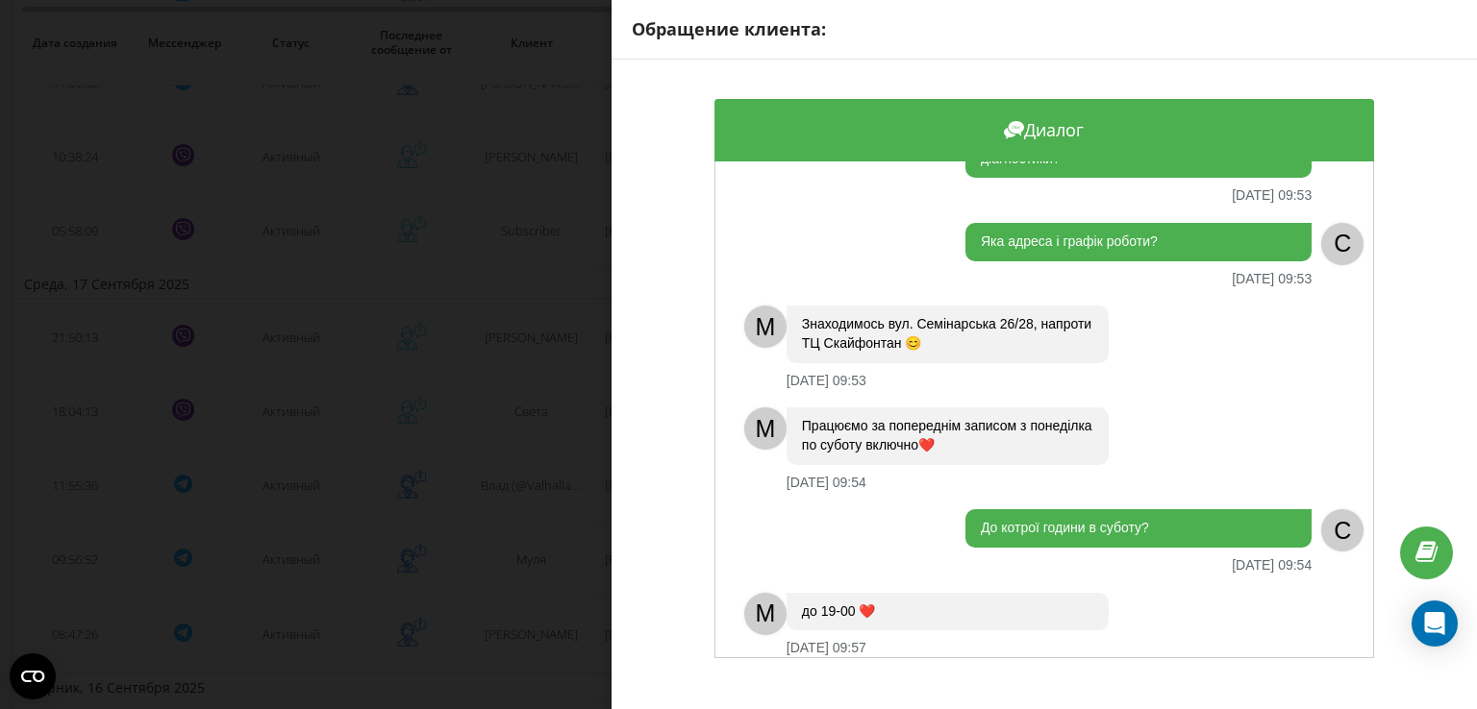  Describe the element at coordinates (947, 612) in the screenshot. I see `div: до 19-00 ❤️` at that location.